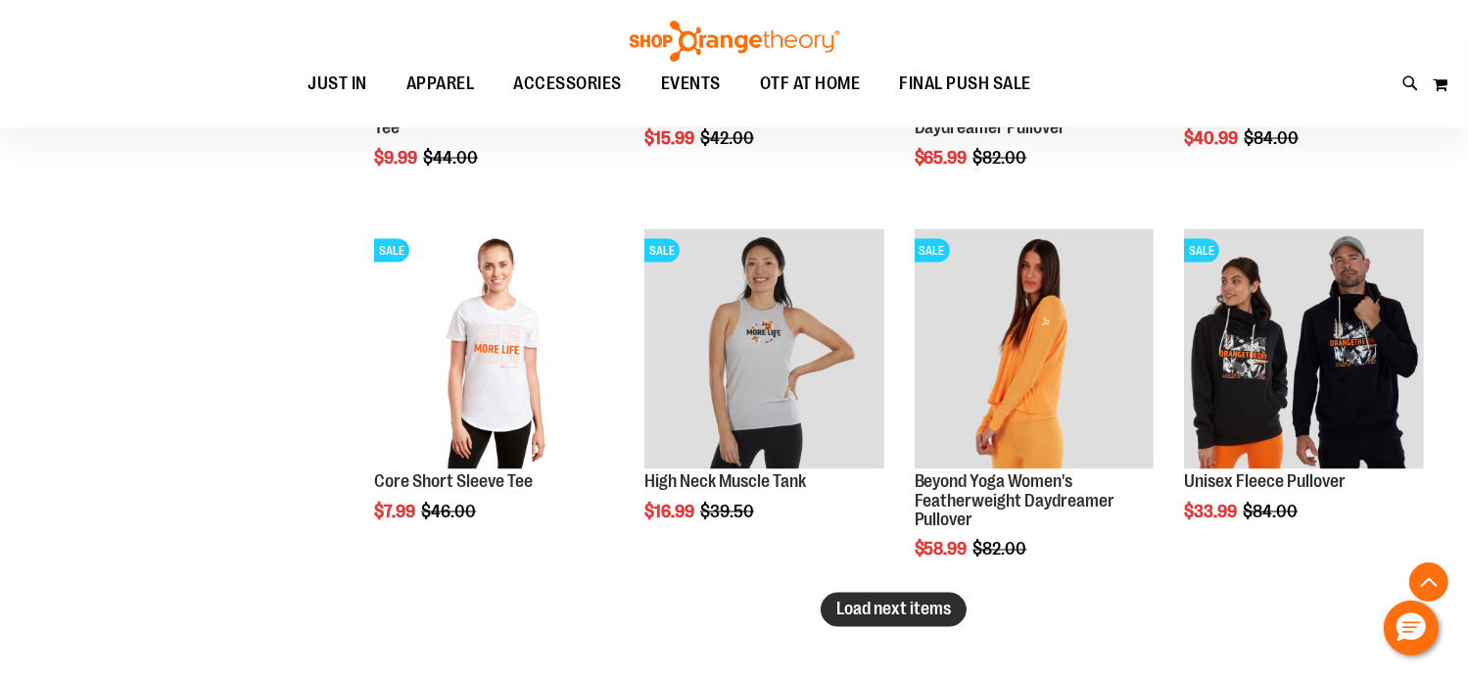  I want to click on a: JUST IN, so click(337, 84).